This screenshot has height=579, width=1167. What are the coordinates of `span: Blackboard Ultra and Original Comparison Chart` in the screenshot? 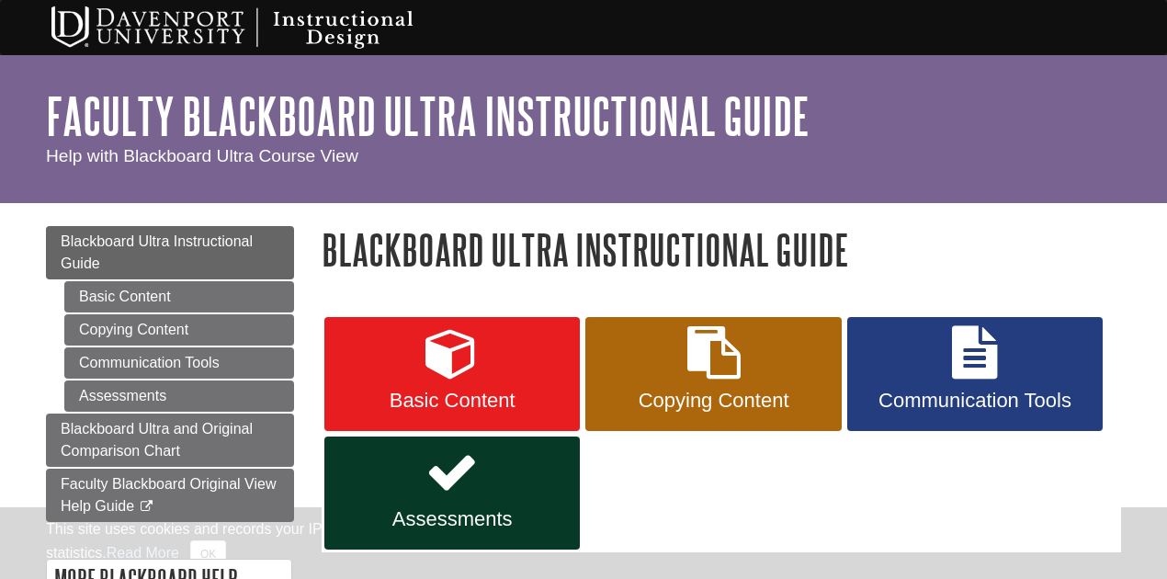 It's located at (156, 439).